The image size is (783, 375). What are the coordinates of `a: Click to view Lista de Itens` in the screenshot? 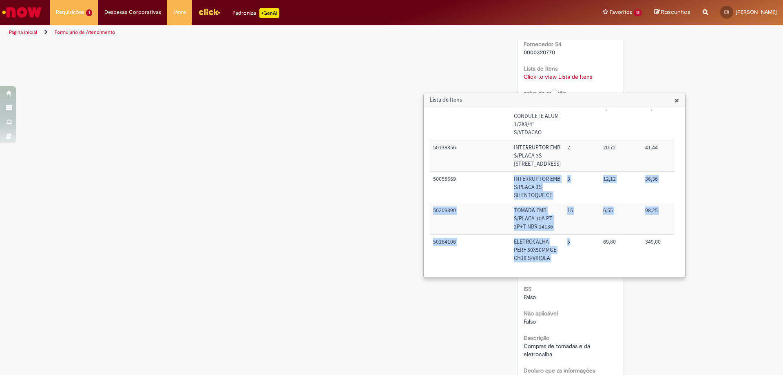 It's located at (558, 77).